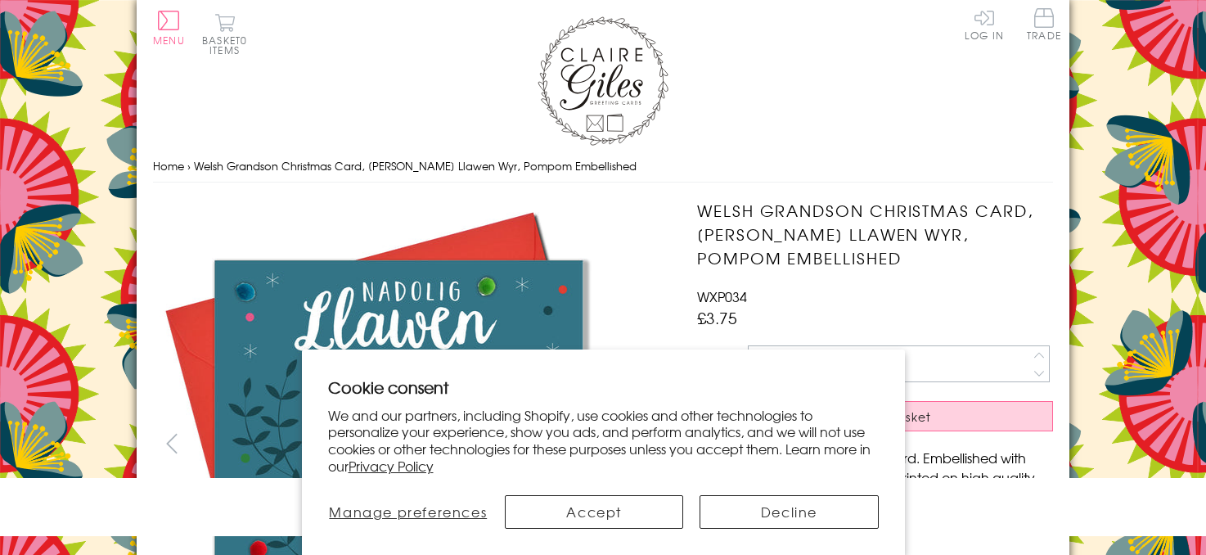 This screenshot has height=555, width=1206. Describe the element at coordinates (169, 165) in the screenshot. I see `a: Home` at that location.